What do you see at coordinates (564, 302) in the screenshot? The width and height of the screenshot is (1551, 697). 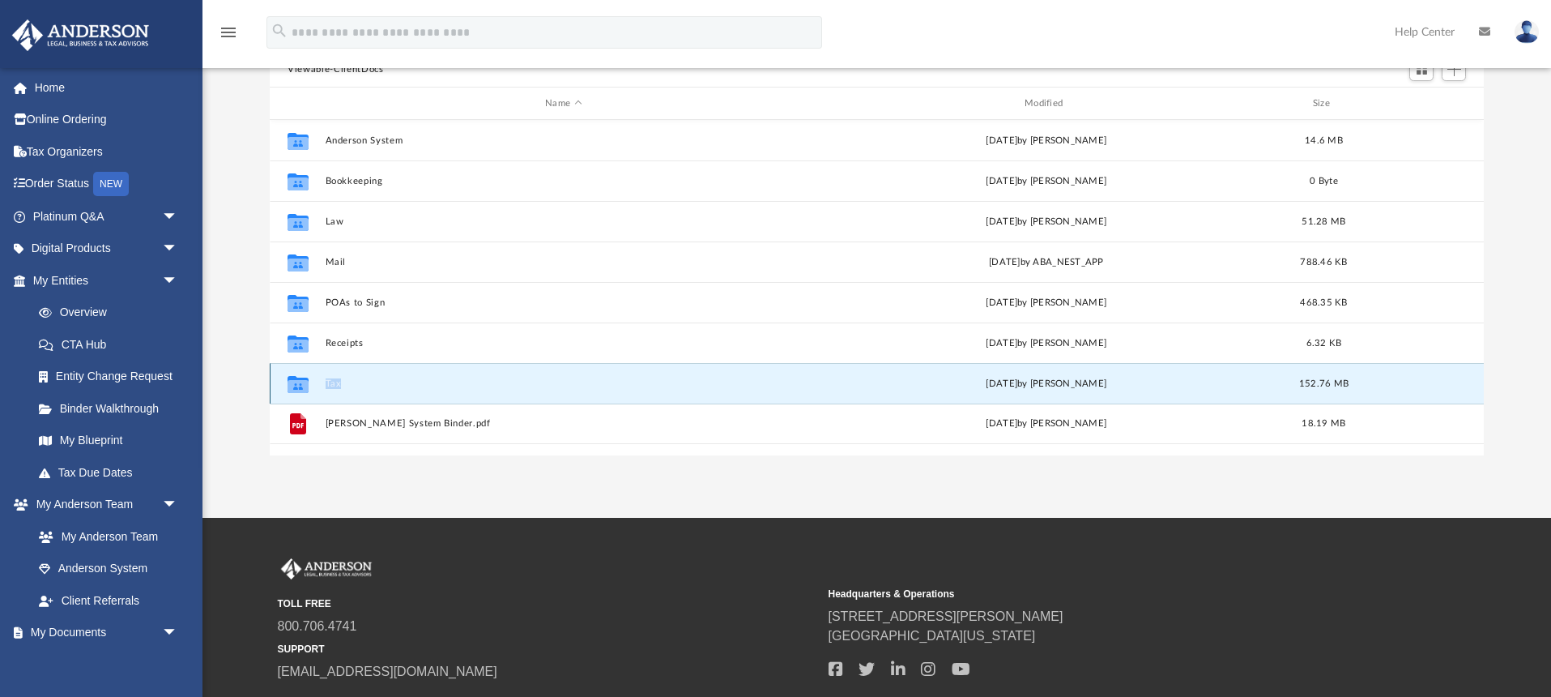 I see `button: POAs to Sign` at bounding box center [564, 302].